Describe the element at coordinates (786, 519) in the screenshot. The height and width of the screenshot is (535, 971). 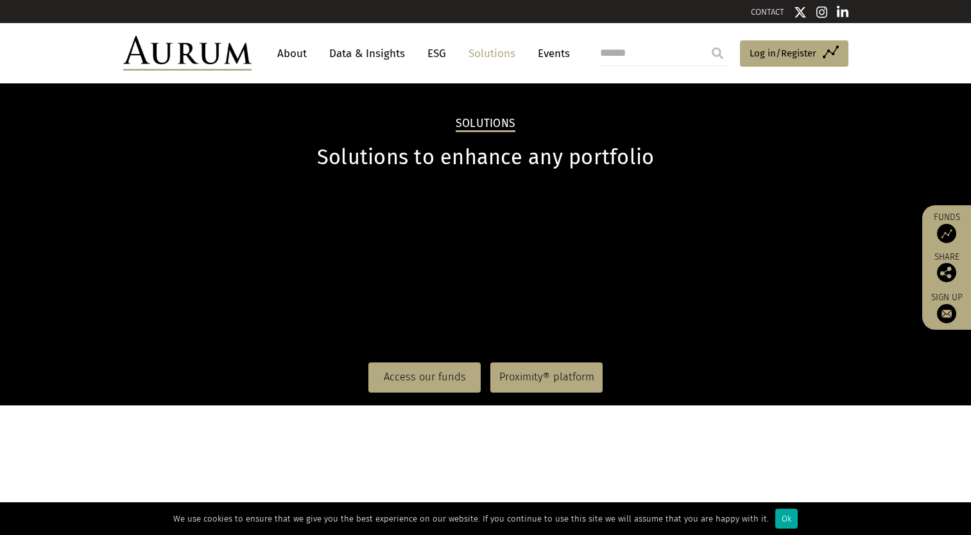
I see `div: Ok` at that location.